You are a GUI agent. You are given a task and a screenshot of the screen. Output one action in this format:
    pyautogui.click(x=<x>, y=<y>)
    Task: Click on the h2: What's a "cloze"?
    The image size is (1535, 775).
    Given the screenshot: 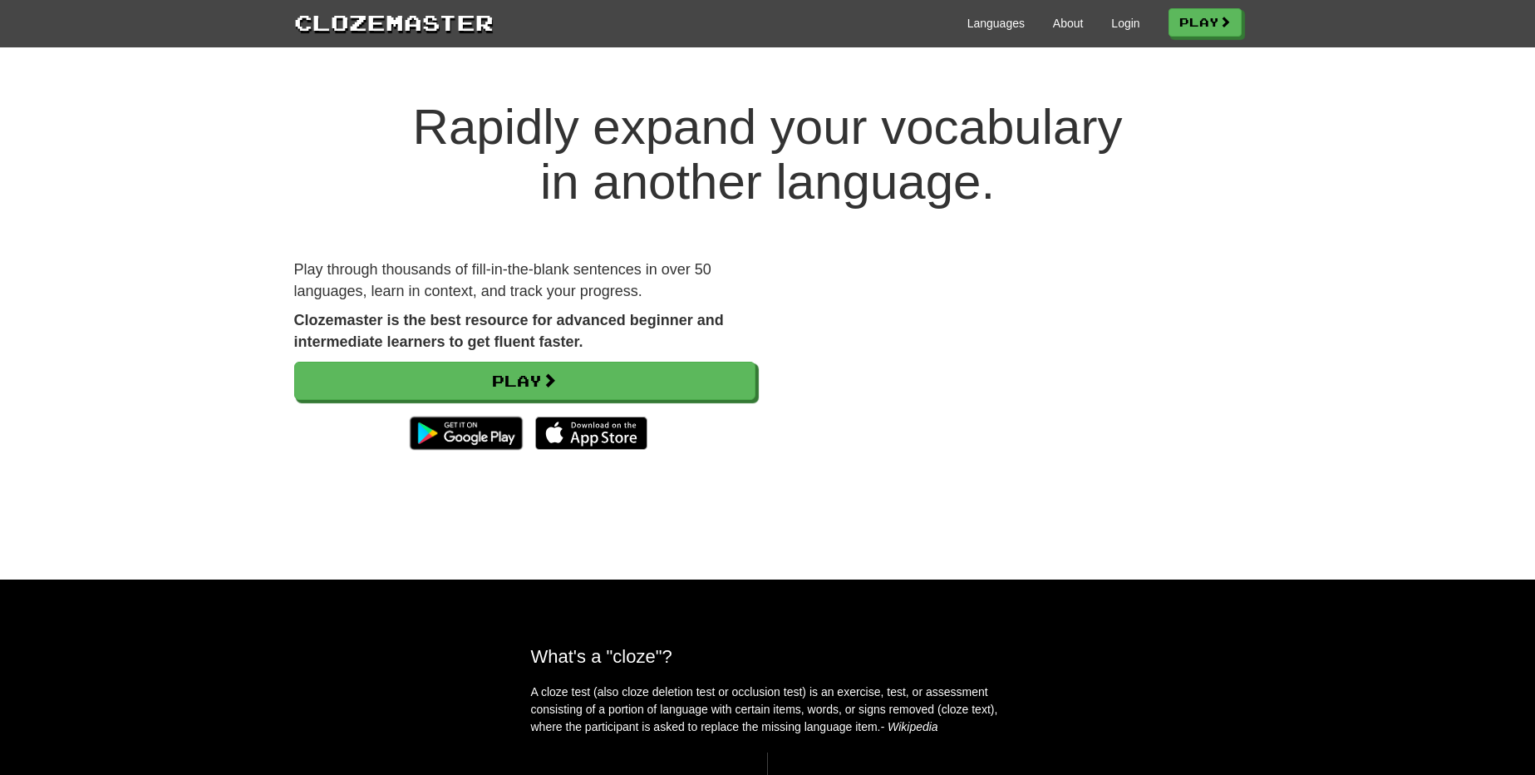 What is the action you would take?
    pyautogui.click(x=768, y=656)
    